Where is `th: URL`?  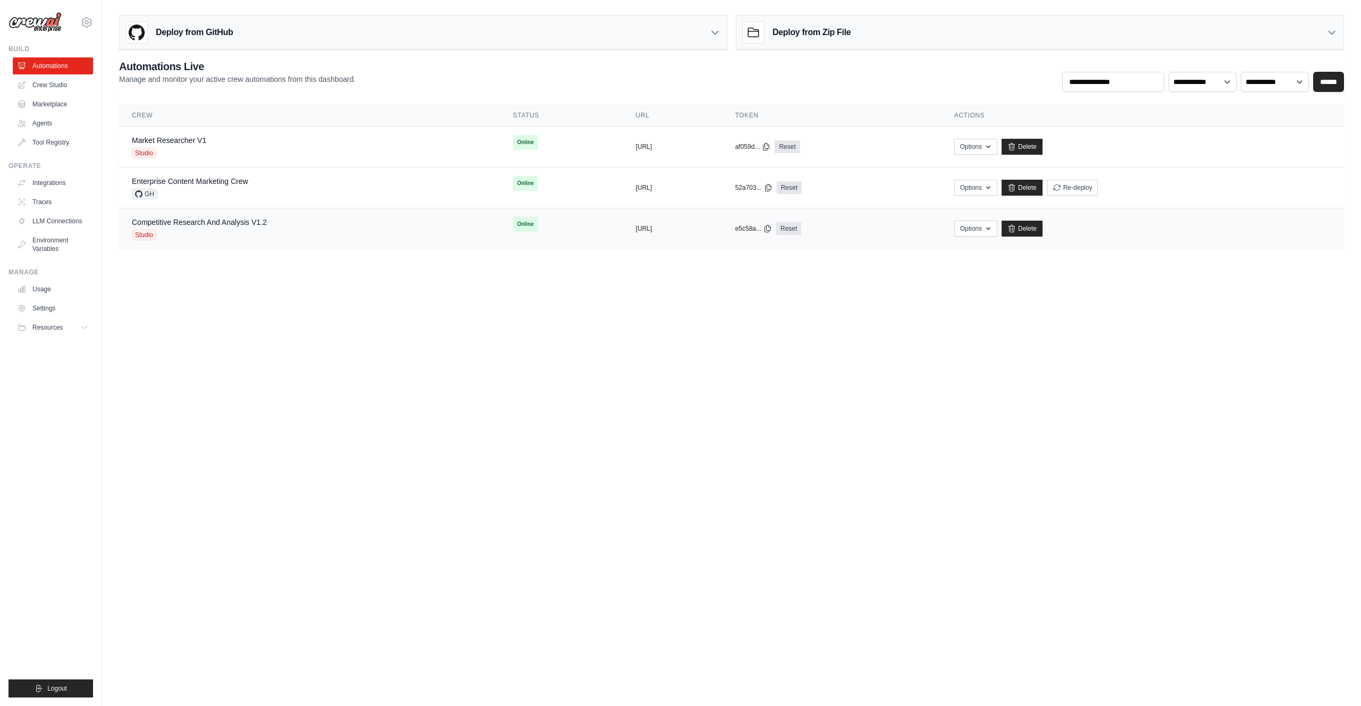 th: URL is located at coordinates (673, 115).